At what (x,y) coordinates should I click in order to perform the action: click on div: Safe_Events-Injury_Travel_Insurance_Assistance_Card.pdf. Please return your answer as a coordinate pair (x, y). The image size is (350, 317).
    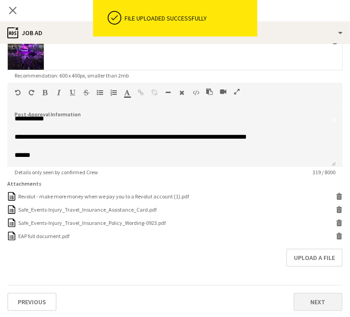
    Looking at the image, I should click on (87, 209).